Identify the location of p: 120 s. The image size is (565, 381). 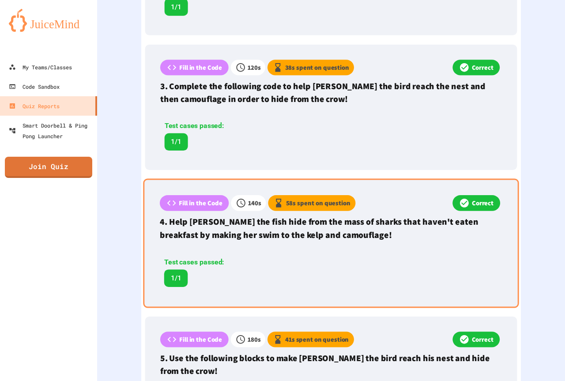
(254, 68).